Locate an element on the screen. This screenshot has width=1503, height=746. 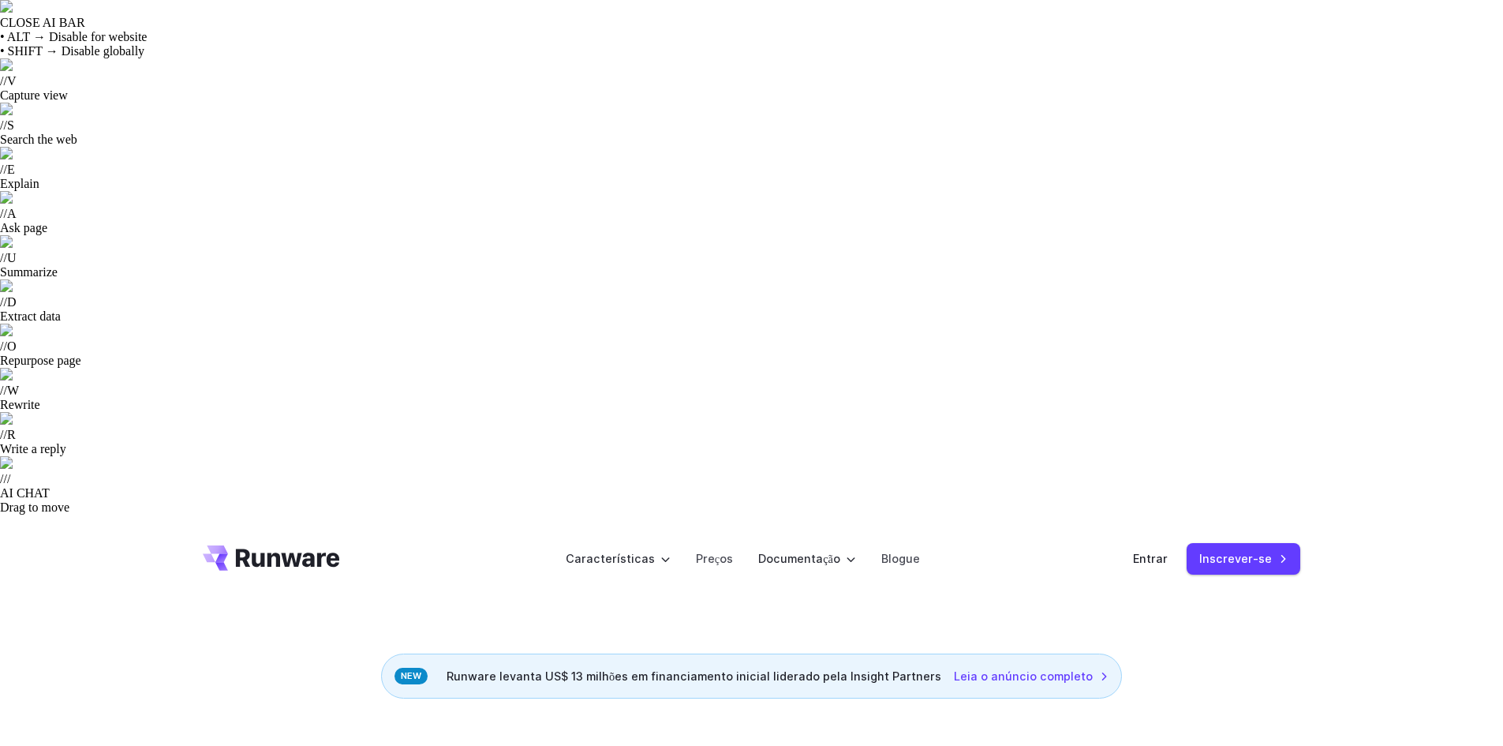
a: Vá para / is located at coordinates (271, 558).